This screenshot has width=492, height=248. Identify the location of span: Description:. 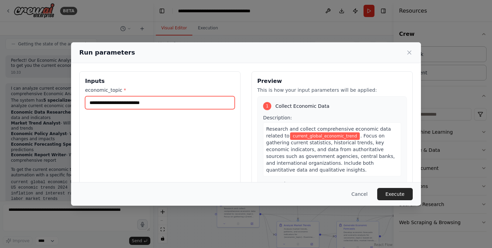
(277, 118).